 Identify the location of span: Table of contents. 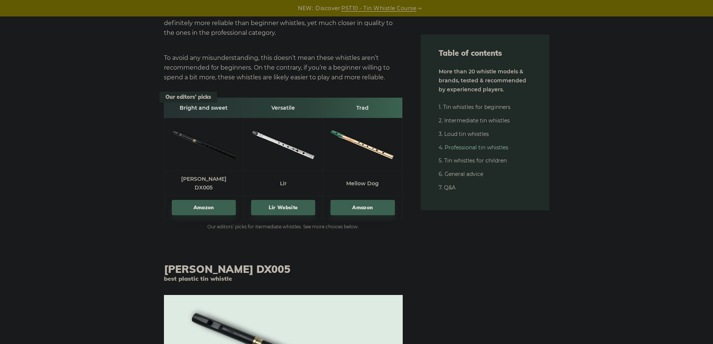
(485, 53).